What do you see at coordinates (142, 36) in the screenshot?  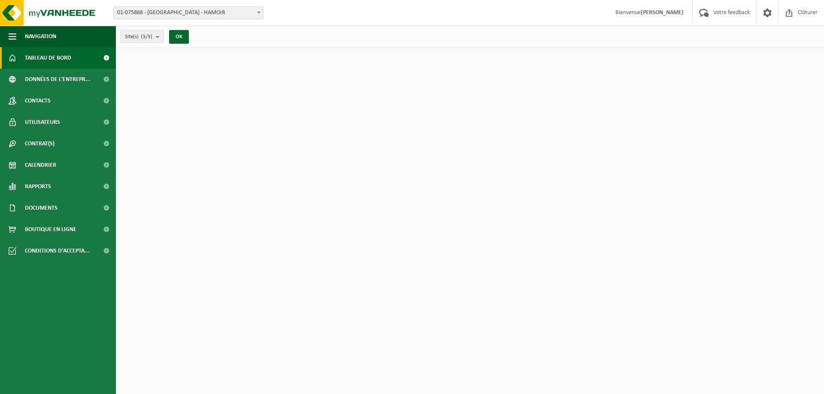 I see `button: Site(s)(3/3)` at bounding box center [142, 36].